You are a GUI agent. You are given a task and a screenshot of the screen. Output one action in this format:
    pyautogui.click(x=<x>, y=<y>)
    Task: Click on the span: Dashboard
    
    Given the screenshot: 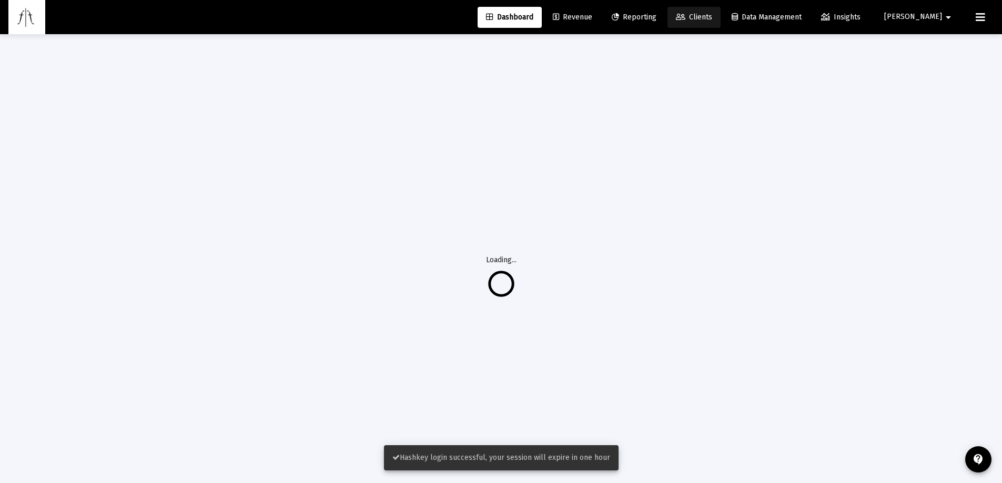 What is the action you would take?
    pyautogui.click(x=510, y=17)
    